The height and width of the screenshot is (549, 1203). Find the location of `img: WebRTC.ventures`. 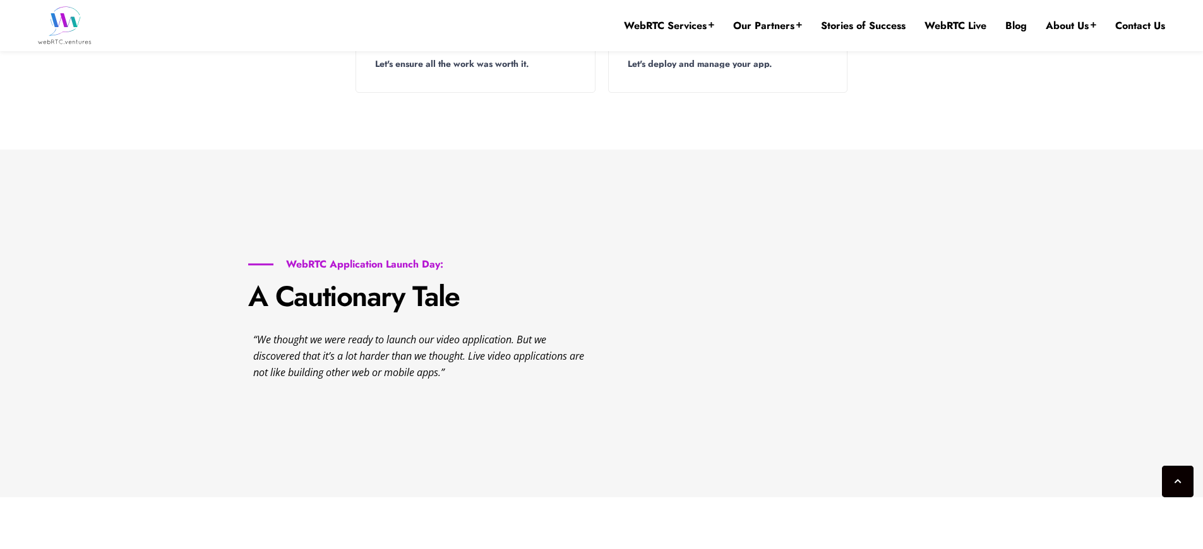

img: WebRTC.ventures is located at coordinates (64, 25).